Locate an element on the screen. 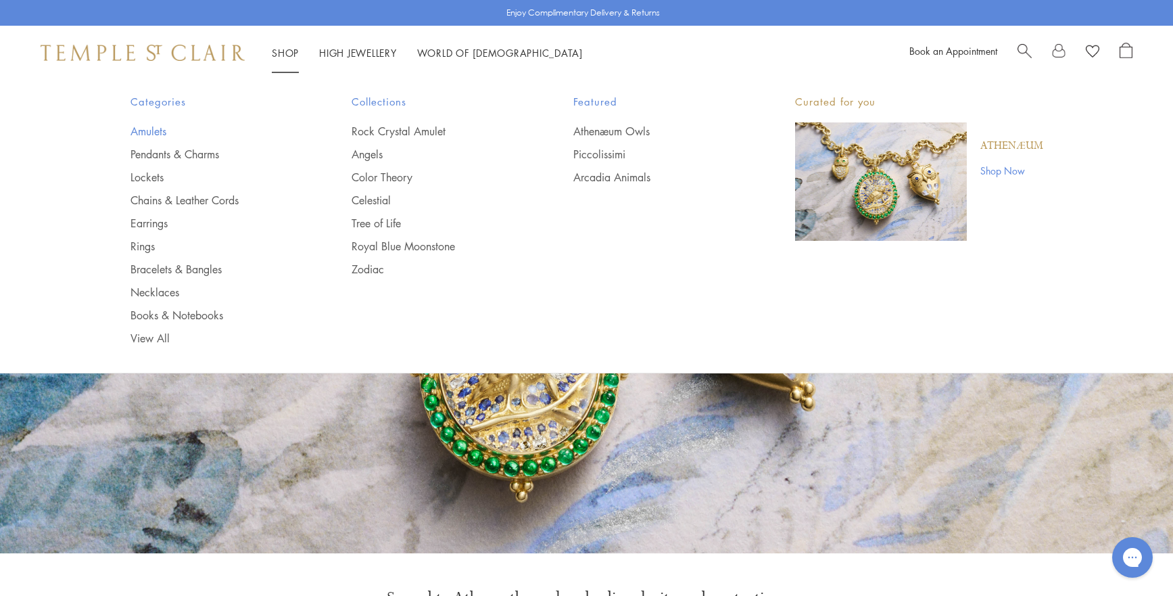 The width and height of the screenshot is (1173, 596). a: Shop Now is located at coordinates (1012, 170).